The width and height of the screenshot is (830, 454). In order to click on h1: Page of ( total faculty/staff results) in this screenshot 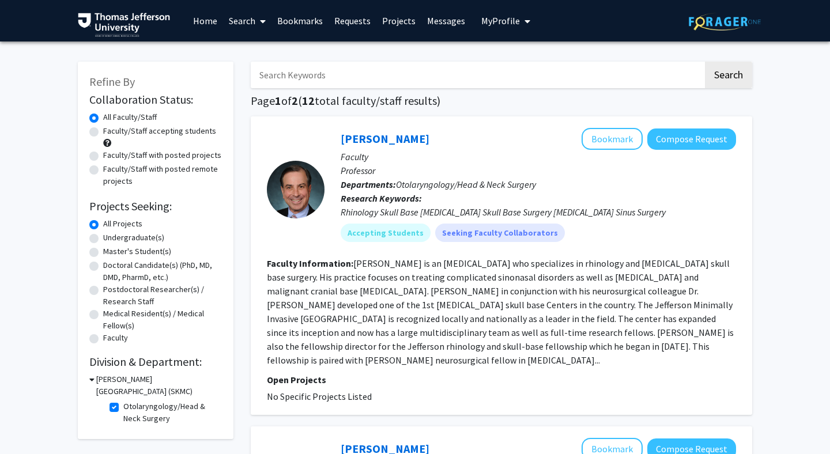, I will do `click(501, 101)`.